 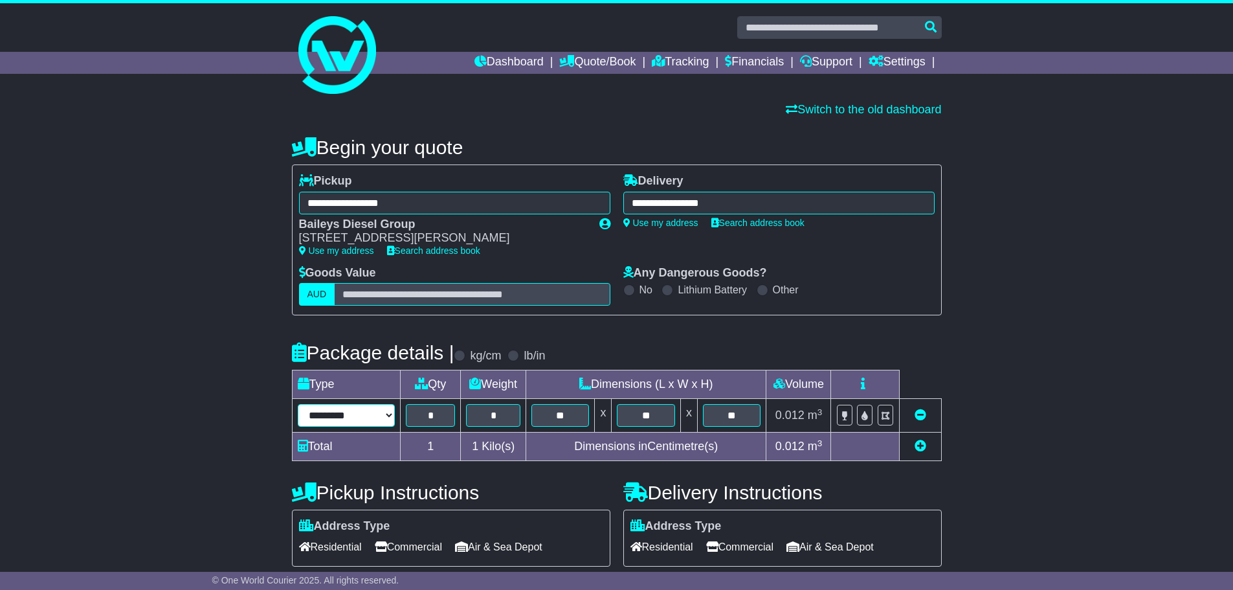 I want to click on td: Total, so click(x=346, y=447).